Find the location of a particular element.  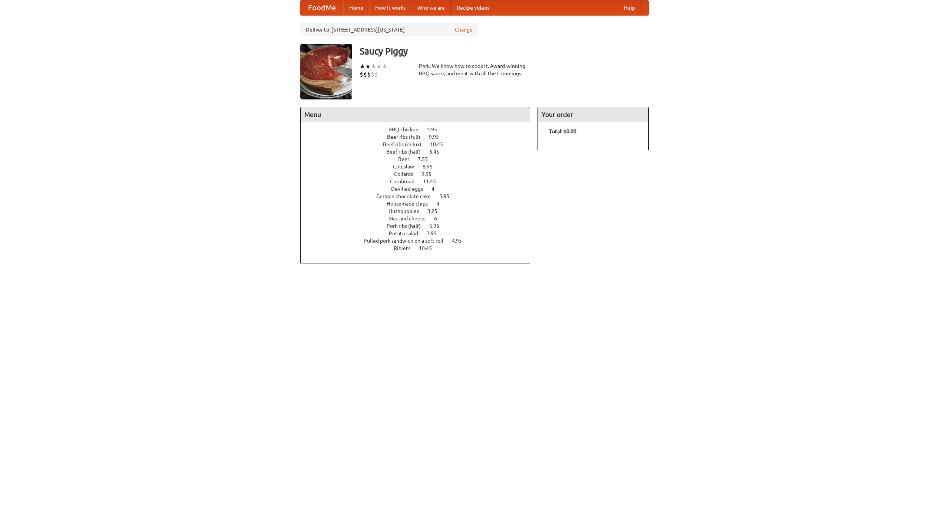

span: Beef ribs (half) is located at coordinates (407, 152).